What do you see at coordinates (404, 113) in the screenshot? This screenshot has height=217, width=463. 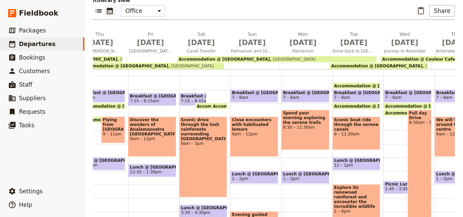 I see `div: Accommodation @ Couleur Cafe` at bounding box center [404, 113].